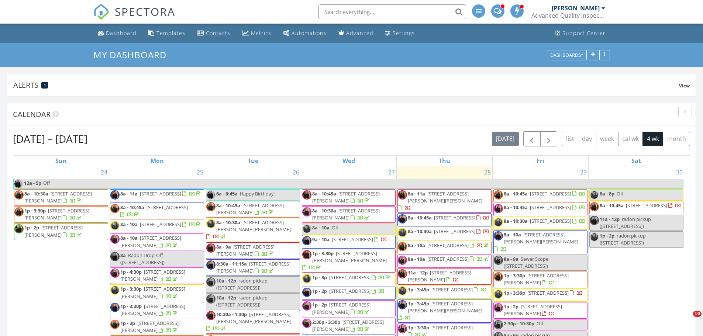 The width and height of the screenshot is (703, 336). I want to click on a: Contacts, so click(214, 33).